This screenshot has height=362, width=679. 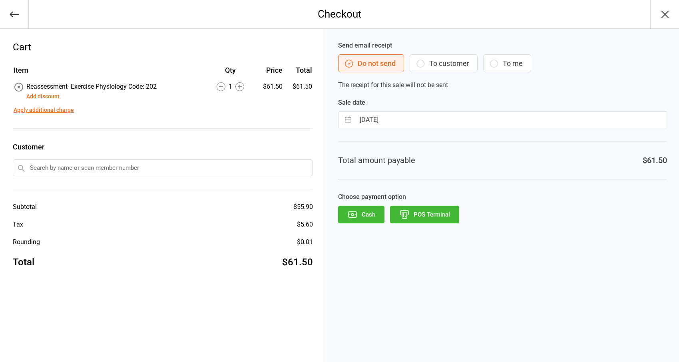 I want to click on th: Qty, so click(x=230, y=73).